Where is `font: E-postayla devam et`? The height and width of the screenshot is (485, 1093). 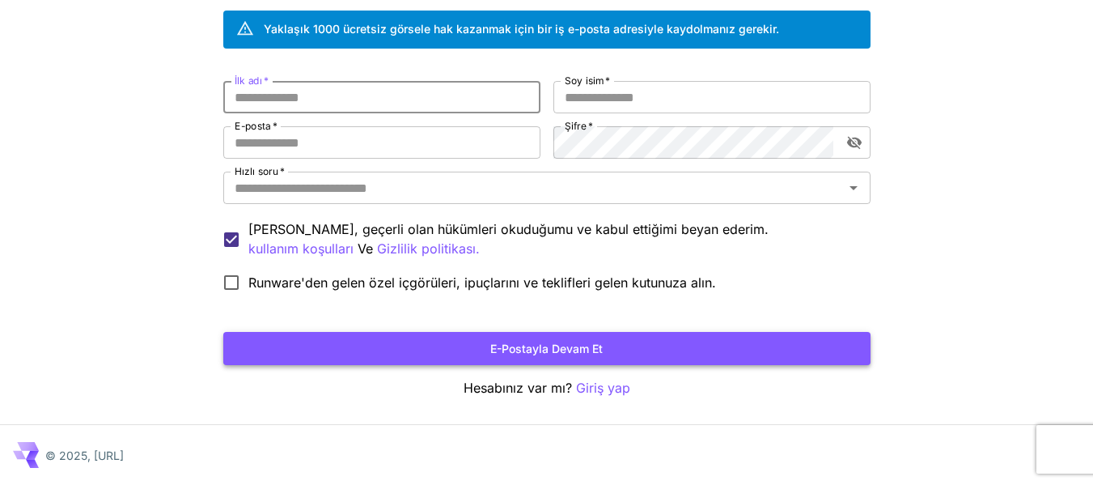 font: E-postayla devam et is located at coordinates (546, 348).